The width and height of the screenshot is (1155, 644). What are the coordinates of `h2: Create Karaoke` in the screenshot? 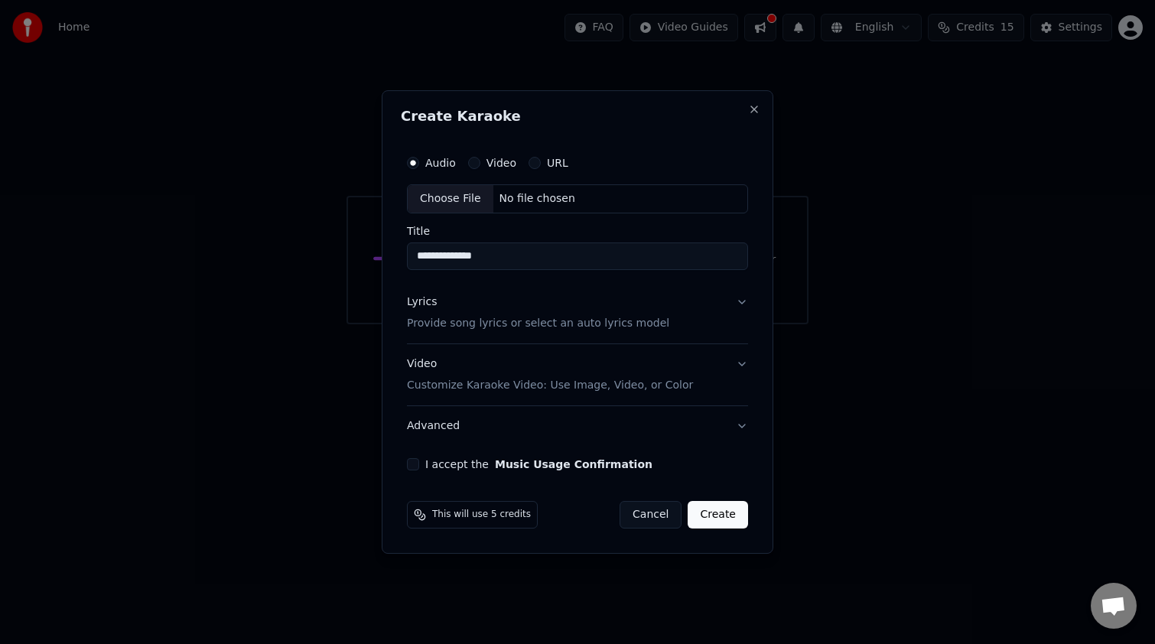 It's located at (577, 116).